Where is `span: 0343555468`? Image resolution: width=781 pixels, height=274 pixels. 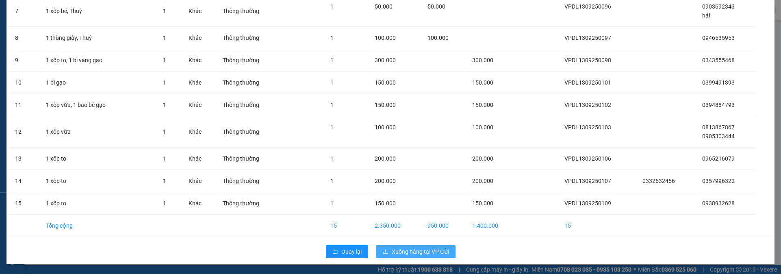
span: 0343555468 is located at coordinates (719, 60).